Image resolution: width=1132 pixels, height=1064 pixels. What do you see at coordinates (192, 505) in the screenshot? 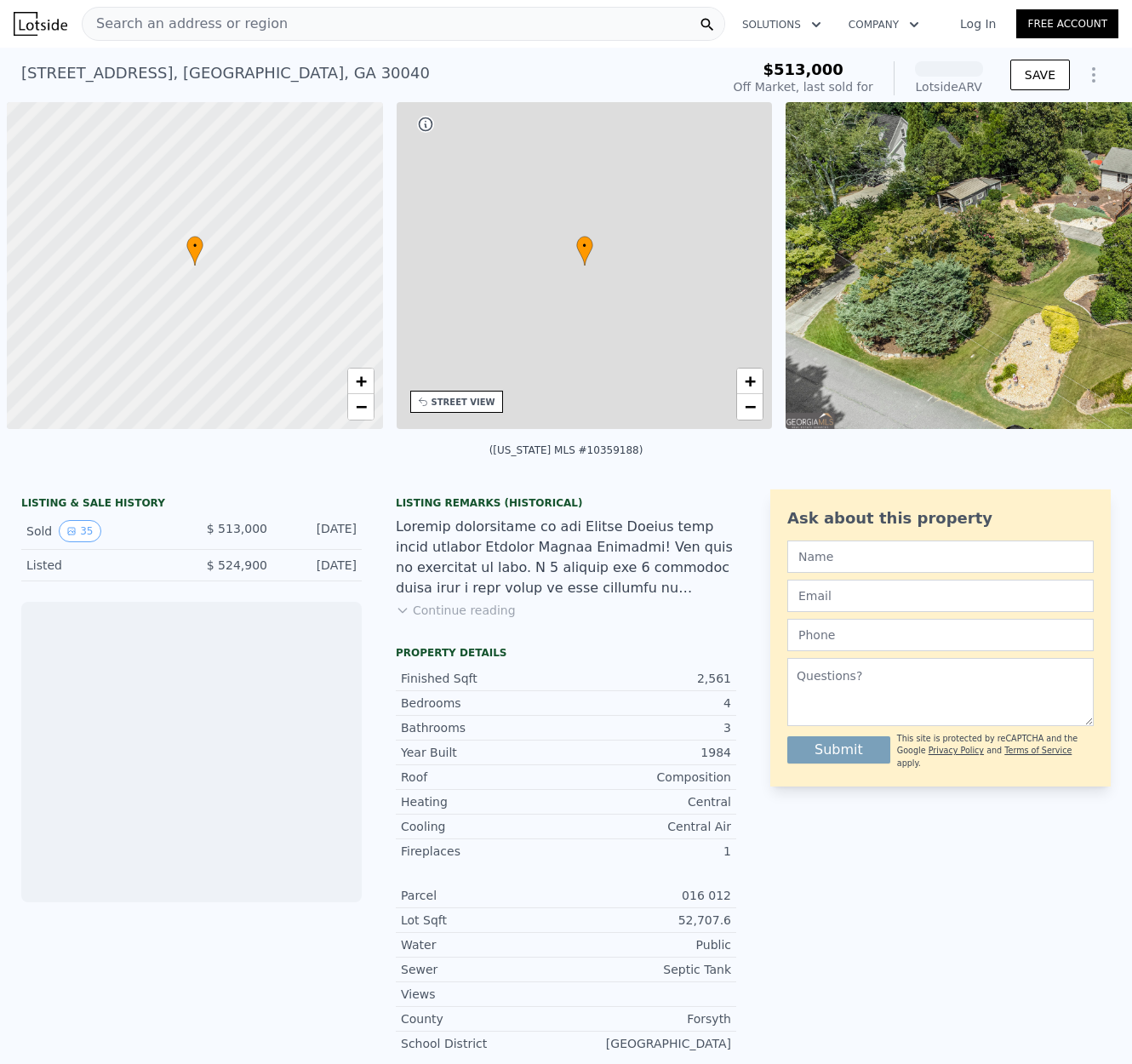
I see `div: LISTING & SALE HISTORY` at bounding box center [192, 505].